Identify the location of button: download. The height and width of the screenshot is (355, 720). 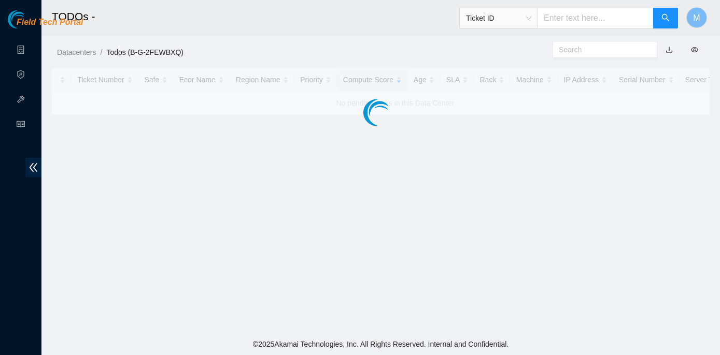
(669, 50).